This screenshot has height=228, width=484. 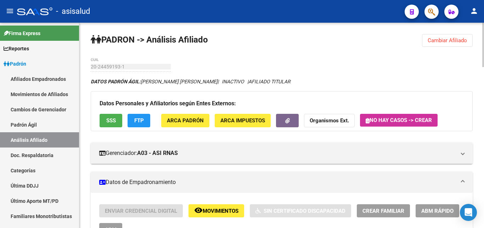 I want to click on button: FTP, so click(x=139, y=120).